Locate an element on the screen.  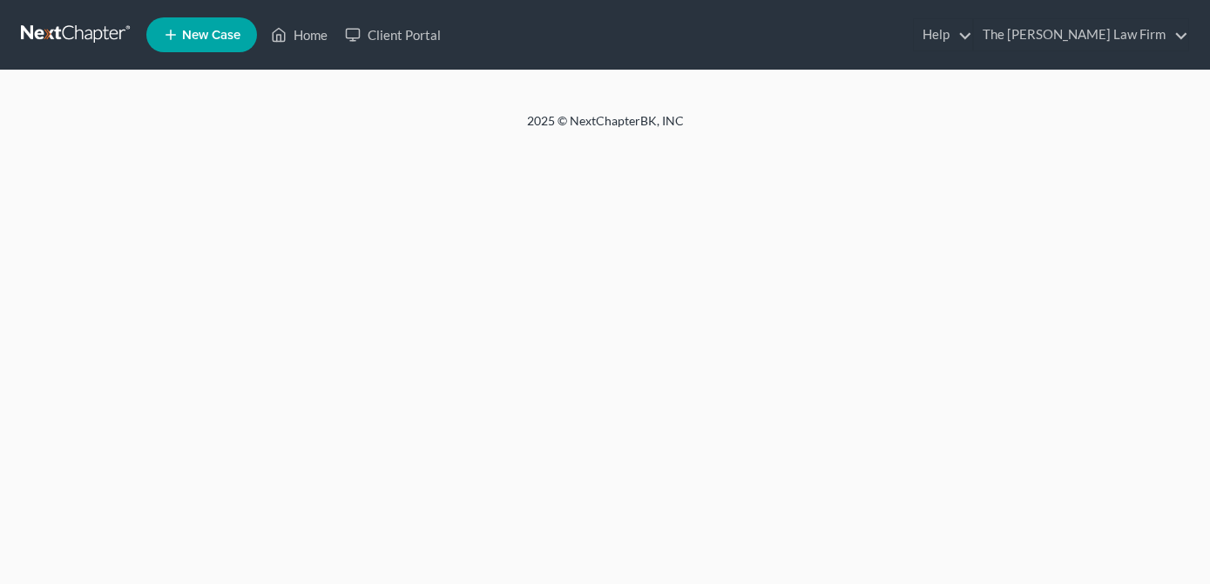
a: Home is located at coordinates (299, 35).